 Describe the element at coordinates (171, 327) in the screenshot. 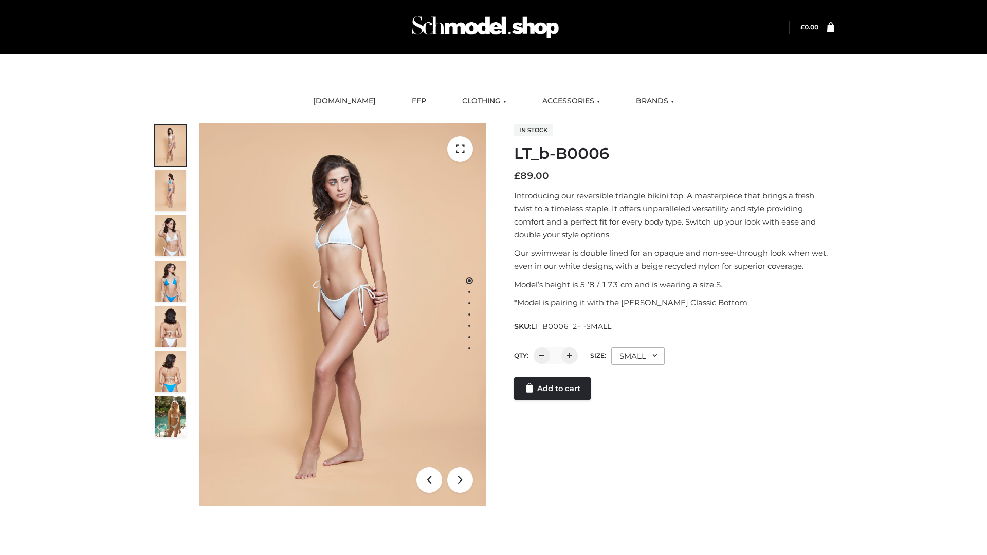

I see `img: ArielClassicBikiniTop_CloudNine_AzureSky_OW114ECO_7-scaled.jpg` at that location.